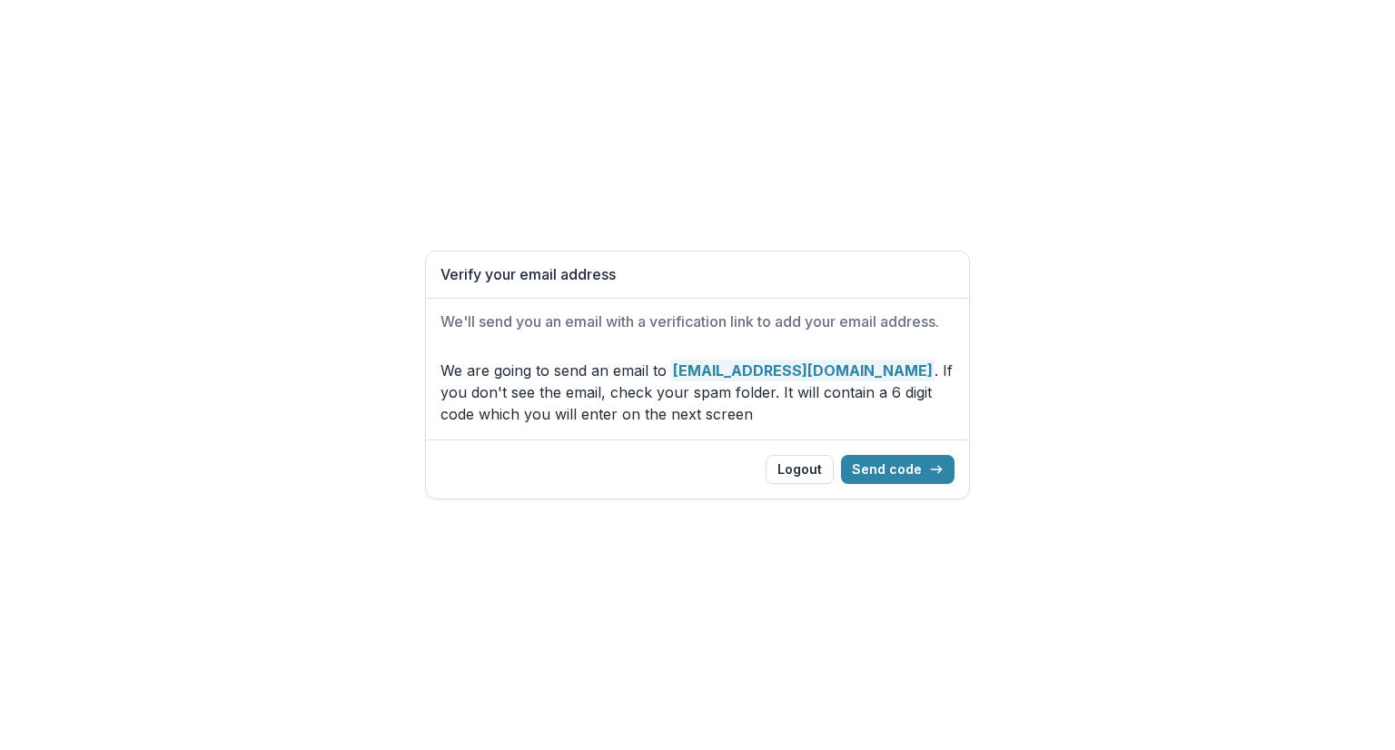  What do you see at coordinates (897, 469) in the screenshot?
I see `button: Send code` at bounding box center [897, 469].